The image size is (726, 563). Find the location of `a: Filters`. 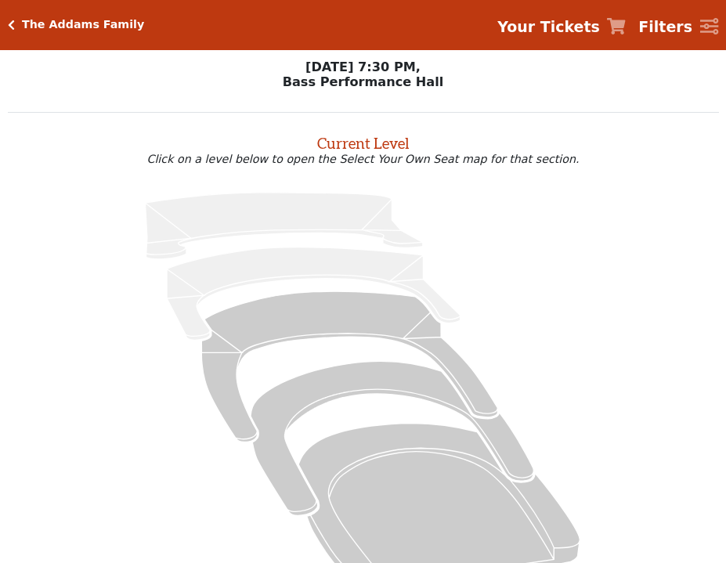

a: Filters is located at coordinates (679, 27).